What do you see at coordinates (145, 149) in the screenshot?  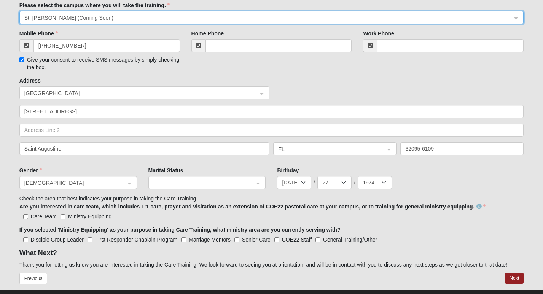 I see `input: City` at bounding box center [145, 149].